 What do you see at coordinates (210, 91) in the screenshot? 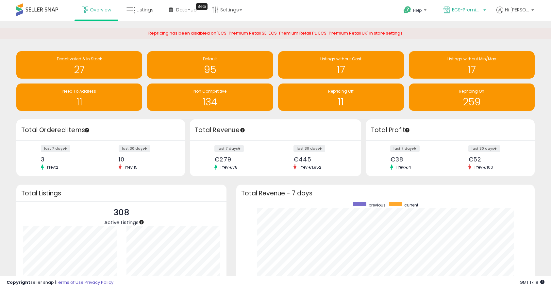
I see `span: Non Competitive` at bounding box center [210, 91].